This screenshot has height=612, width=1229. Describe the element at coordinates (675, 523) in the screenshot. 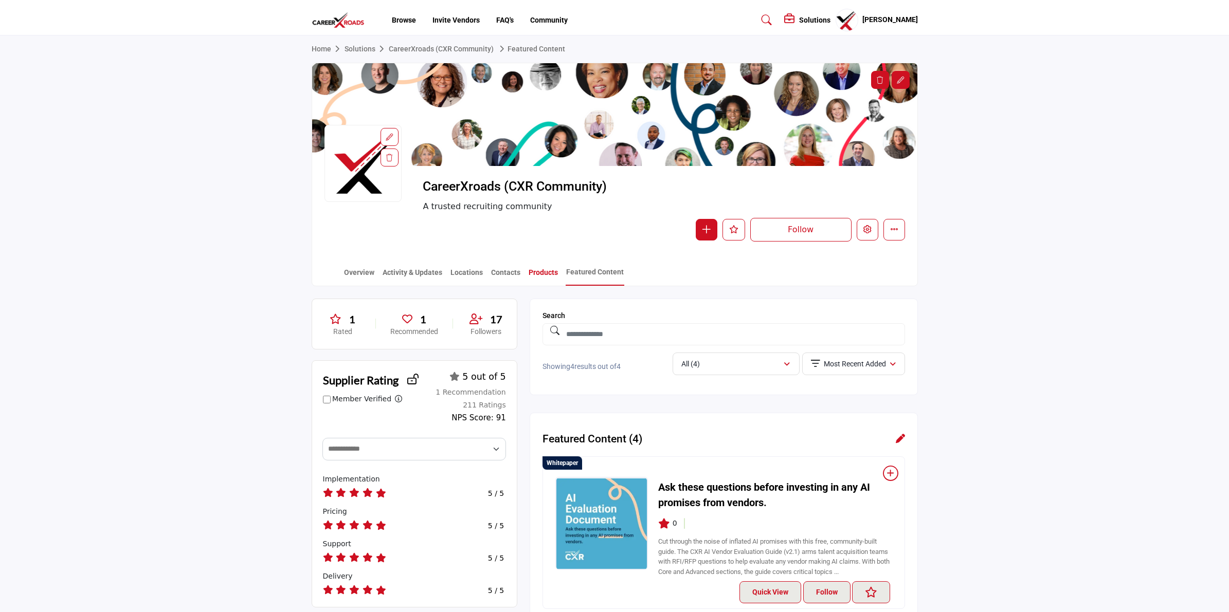

I see `span: 0` at that location.